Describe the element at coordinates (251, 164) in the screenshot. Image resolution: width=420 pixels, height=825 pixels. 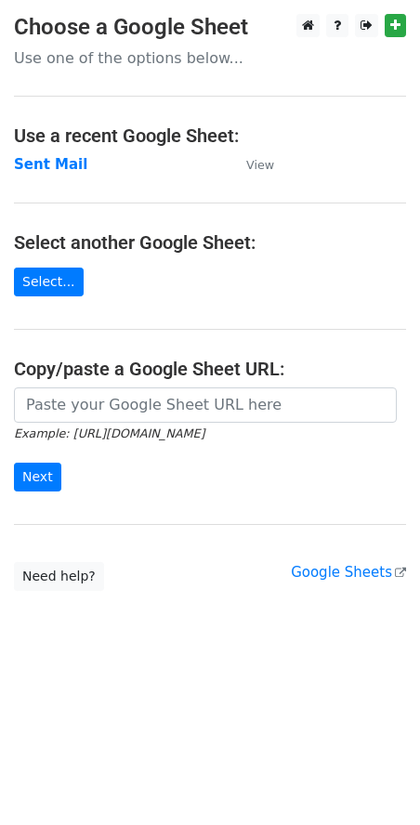
I see `a: View` at that location.